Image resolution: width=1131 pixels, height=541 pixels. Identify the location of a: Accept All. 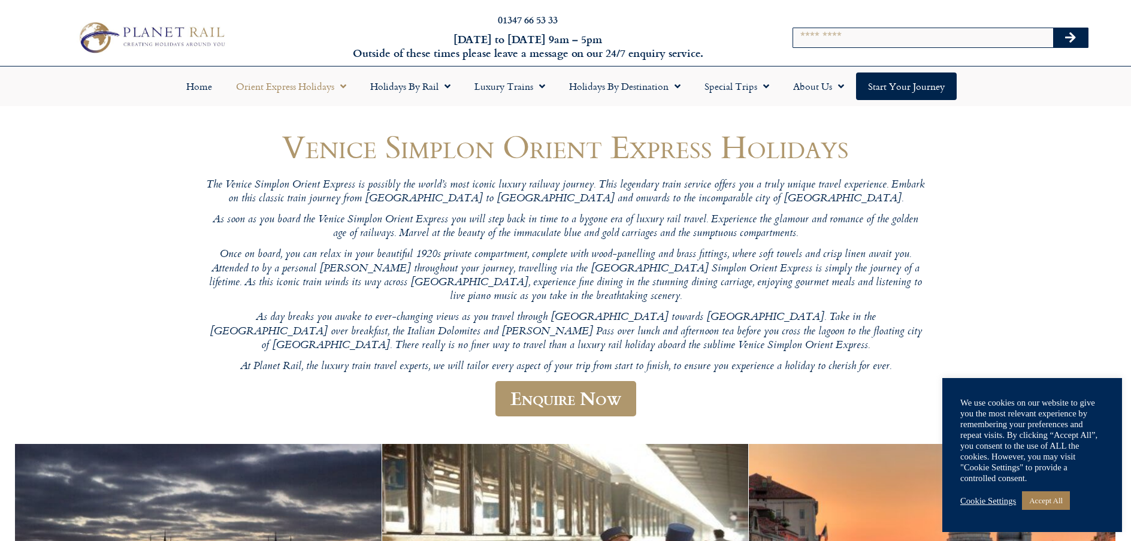
(1046, 500).